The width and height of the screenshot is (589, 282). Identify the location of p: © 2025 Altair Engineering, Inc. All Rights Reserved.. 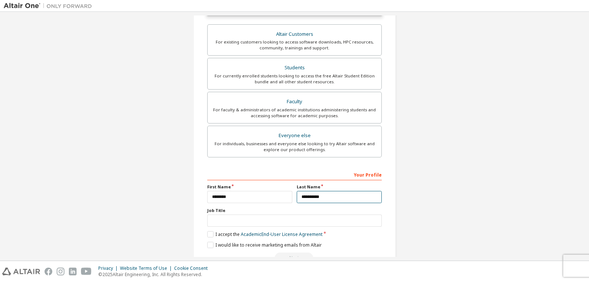
(155, 274).